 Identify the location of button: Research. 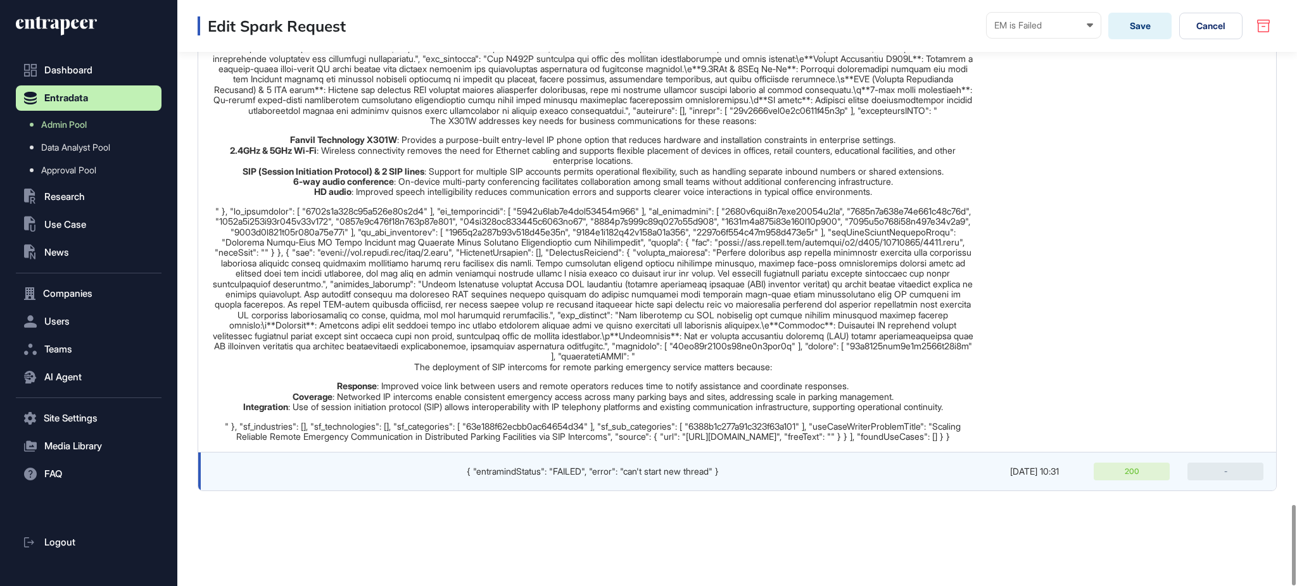
(89, 197).